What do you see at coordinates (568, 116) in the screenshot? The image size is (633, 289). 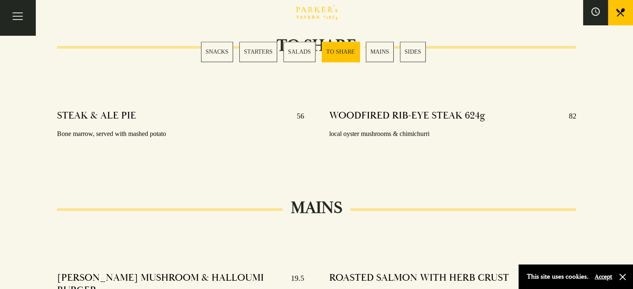 I see `p: 82` at bounding box center [568, 116].